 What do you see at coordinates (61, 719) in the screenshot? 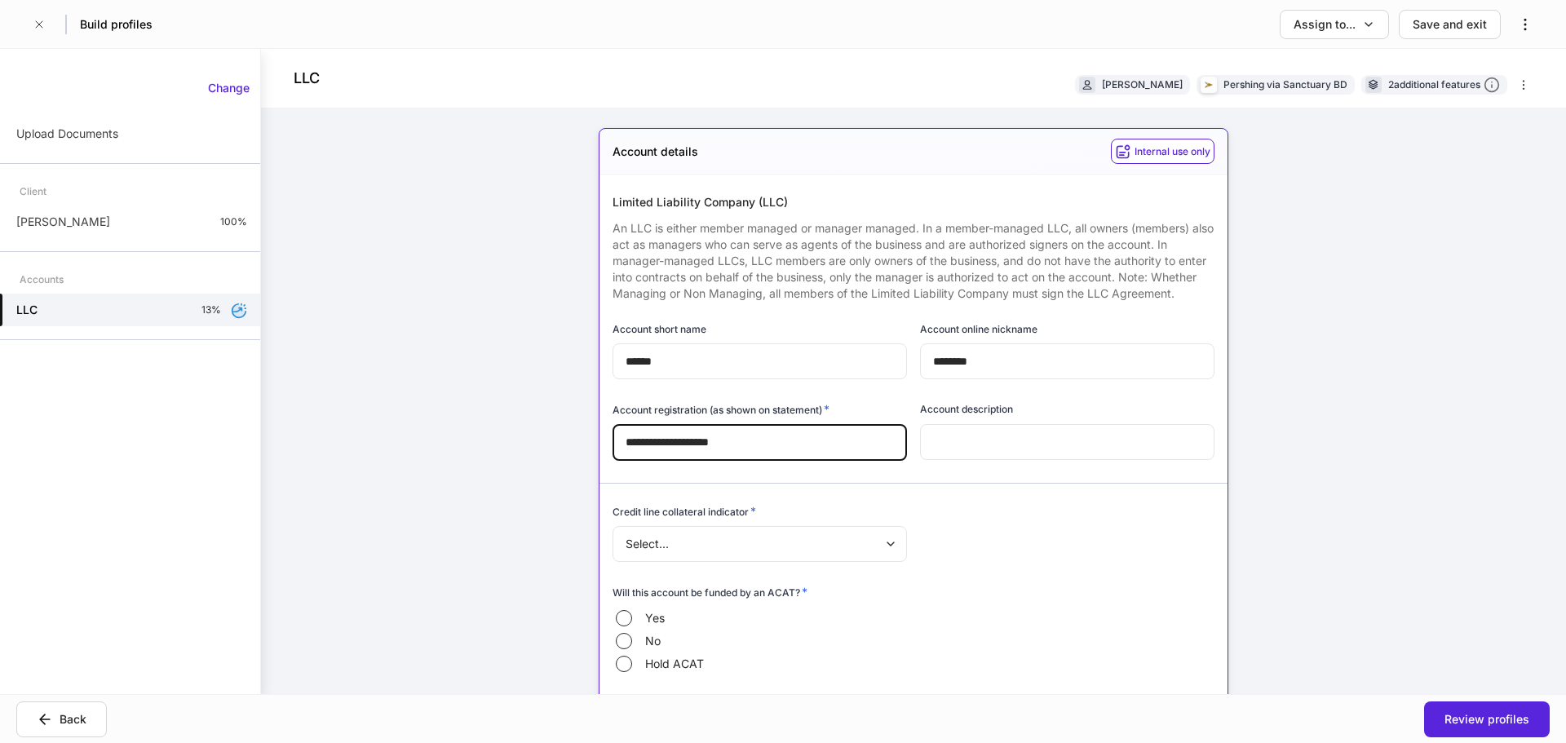
I see `button: Back` at bounding box center [61, 719].